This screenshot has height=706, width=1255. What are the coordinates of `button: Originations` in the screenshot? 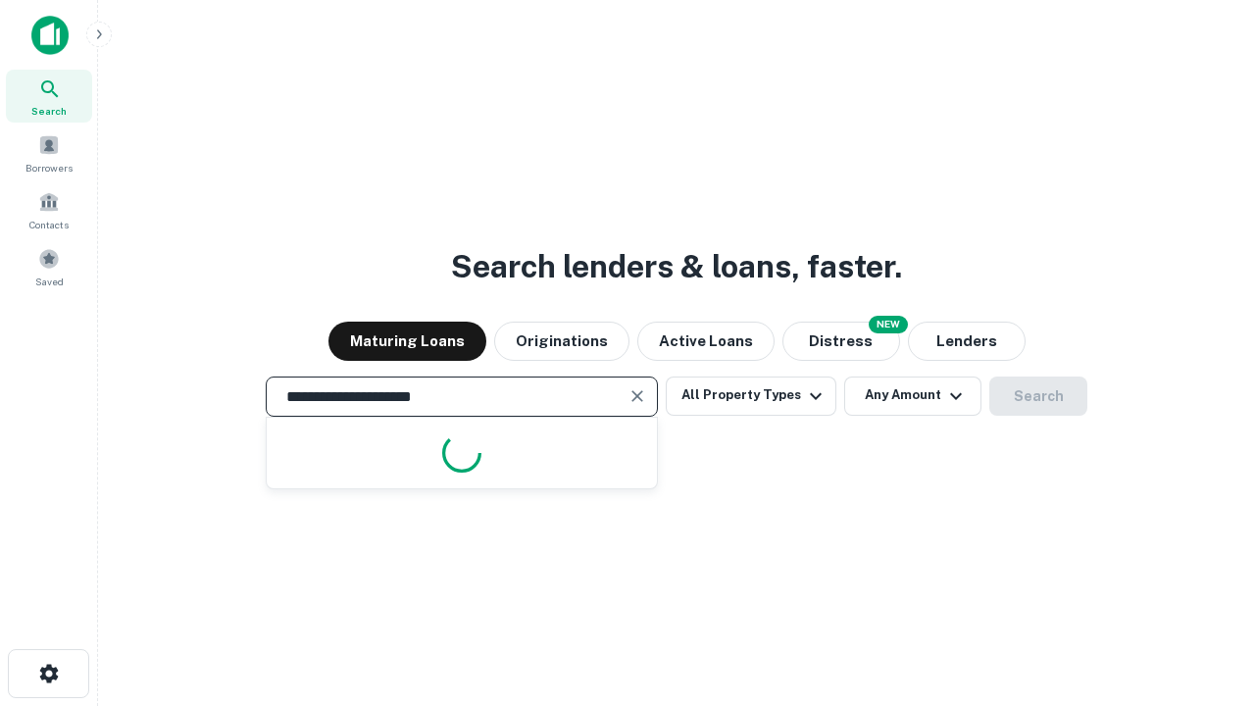 It's located at (562, 341).